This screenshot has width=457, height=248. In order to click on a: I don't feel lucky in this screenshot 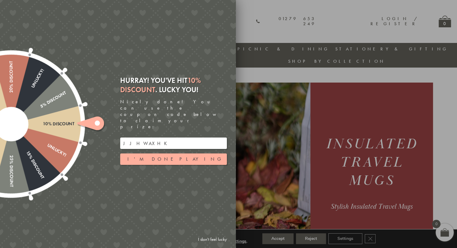, I will do `click(212, 239)`.